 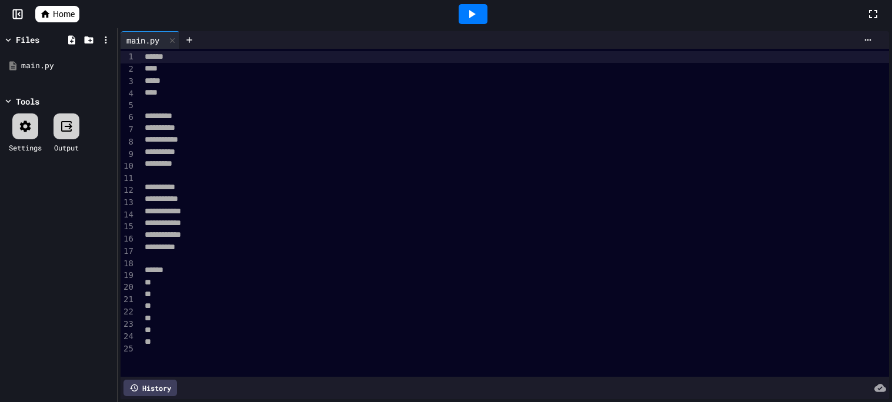 I want to click on div: 23, so click(x=128, y=325).